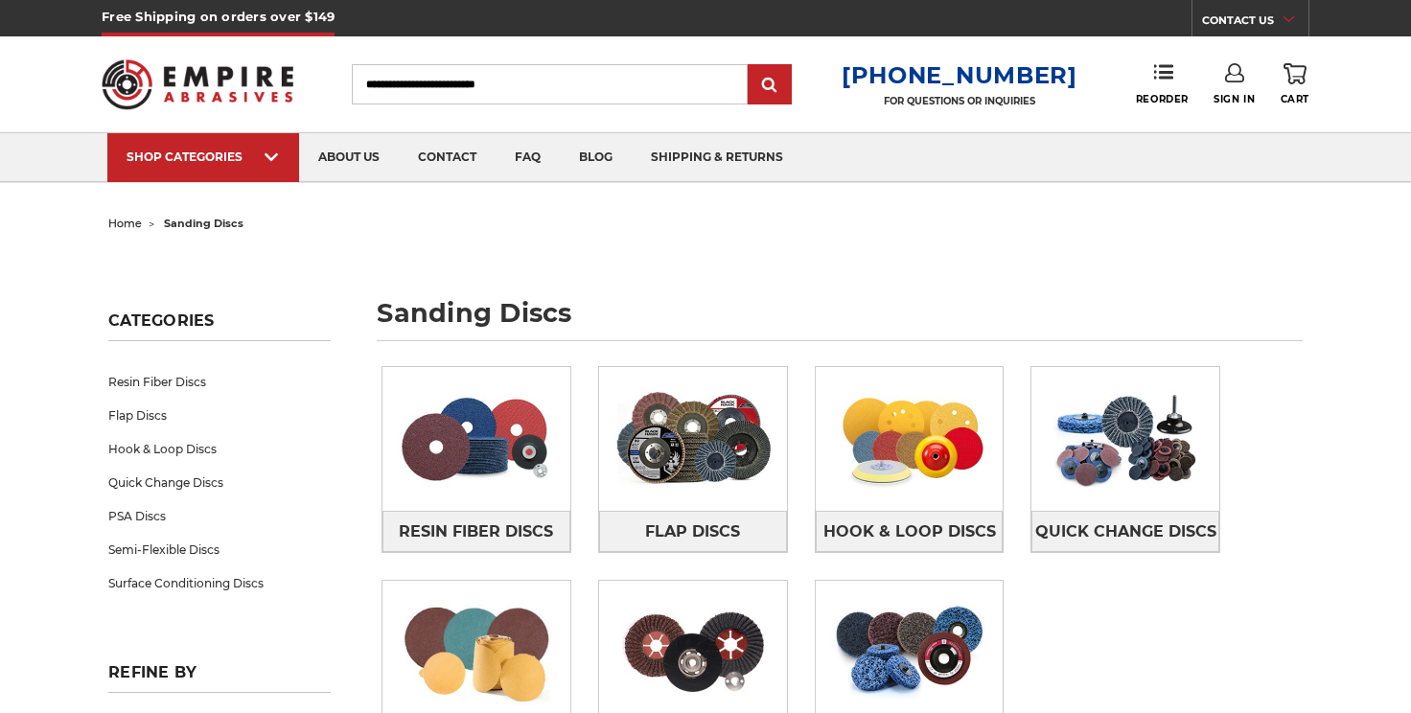 Image resolution: width=1411 pixels, height=713 pixels. What do you see at coordinates (197, 84) in the screenshot?
I see `img: Empire Abrasives` at bounding box center [197, 84].